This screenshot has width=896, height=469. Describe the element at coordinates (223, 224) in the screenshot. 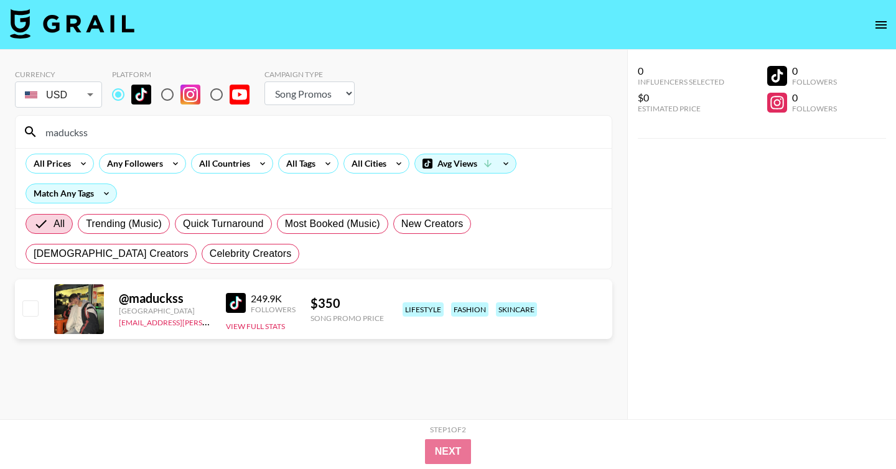

I see `span: Quick Turnaround` at that location.